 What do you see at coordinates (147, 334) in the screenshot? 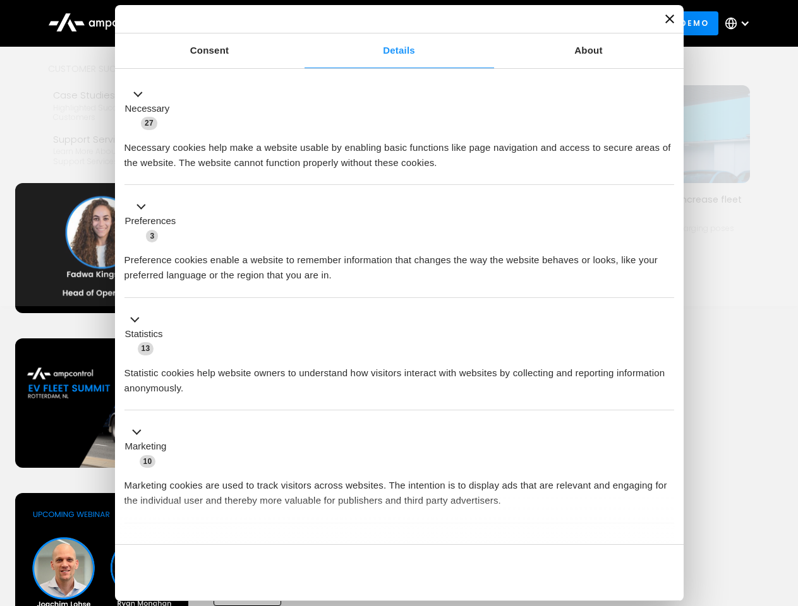
I see `button: Statistics (13)` at bounding box center [147, 334].